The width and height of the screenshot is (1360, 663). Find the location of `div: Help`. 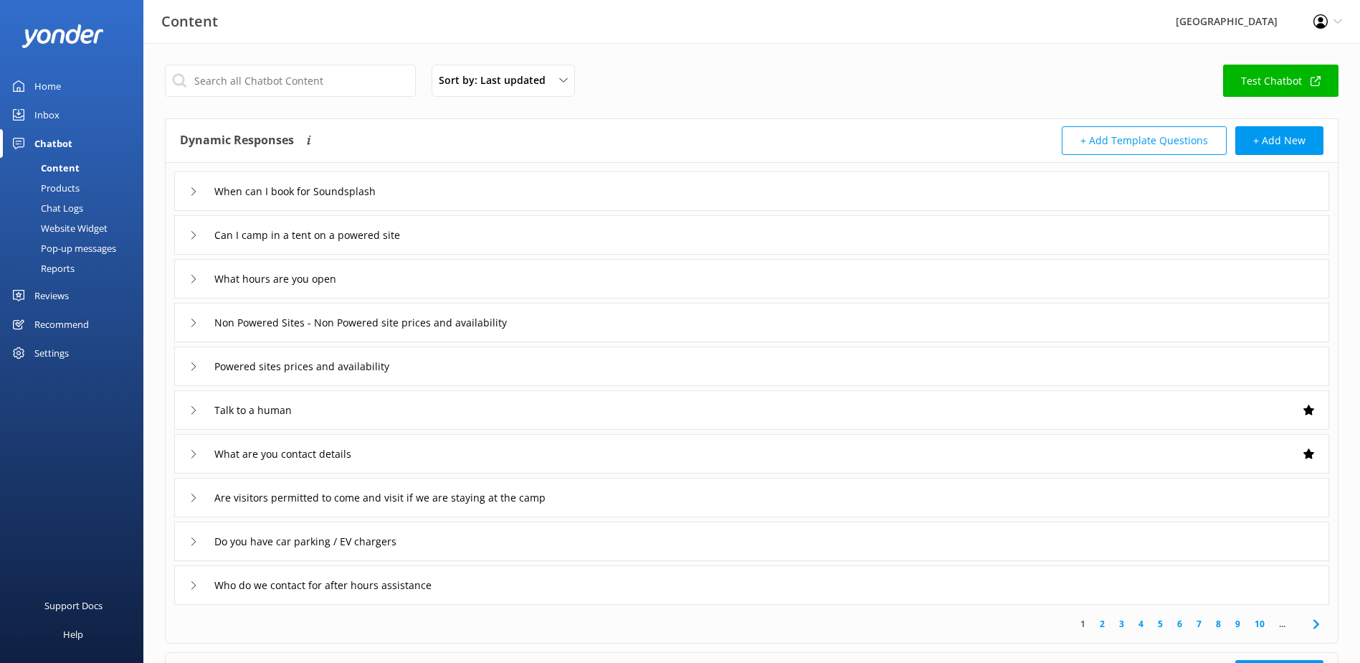

div: Help is located at coordinates (73, 634).